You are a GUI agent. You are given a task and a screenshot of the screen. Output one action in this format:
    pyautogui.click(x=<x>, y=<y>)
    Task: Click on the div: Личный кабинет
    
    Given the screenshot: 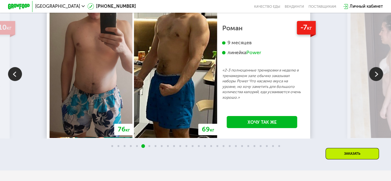 What is the action you would take?
    pyautogui.click(x=367, y=6)
    